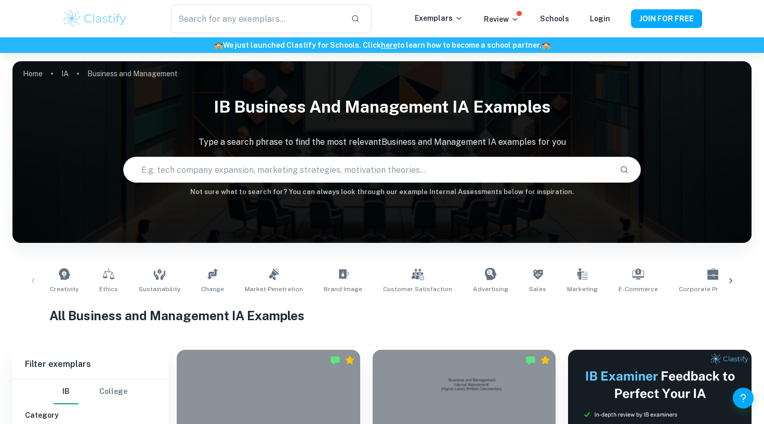  I want to click on span: Creativity, so click(64, 289).